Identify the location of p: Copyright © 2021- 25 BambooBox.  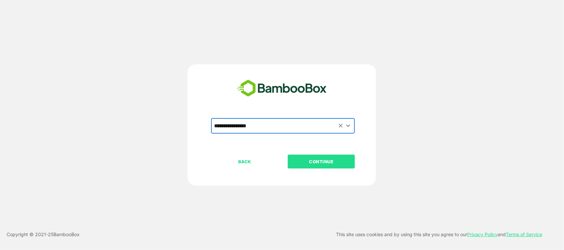
(43, 235).